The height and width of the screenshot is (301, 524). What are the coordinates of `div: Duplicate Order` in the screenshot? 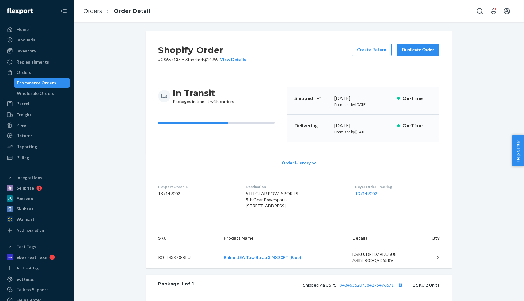 It's located at (418, 50).